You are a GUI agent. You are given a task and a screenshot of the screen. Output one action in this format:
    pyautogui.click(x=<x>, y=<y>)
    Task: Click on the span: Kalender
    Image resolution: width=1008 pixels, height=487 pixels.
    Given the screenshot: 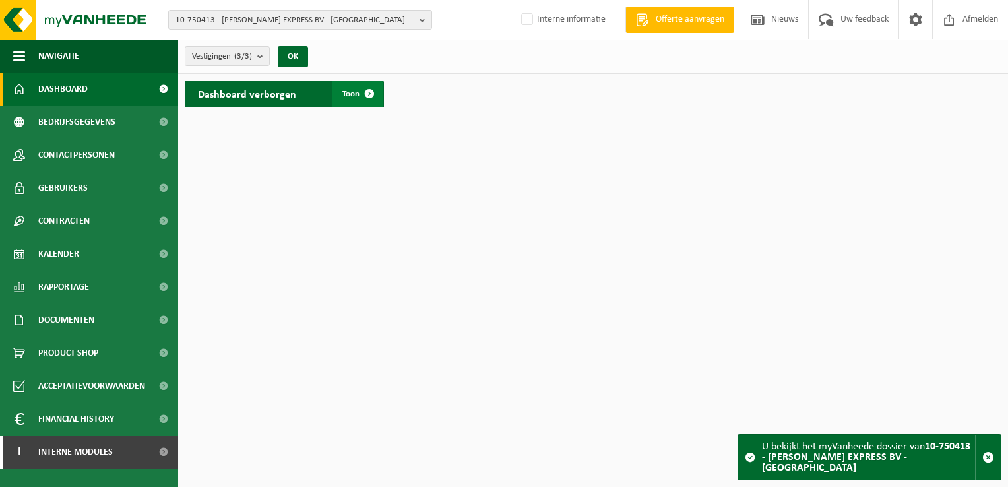 What is the action you would take?
    pyautogui.click(x=59, y=254)
    